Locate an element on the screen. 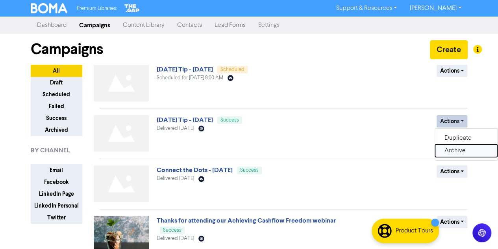  button: Twitter is located at coordinates (56, 217).